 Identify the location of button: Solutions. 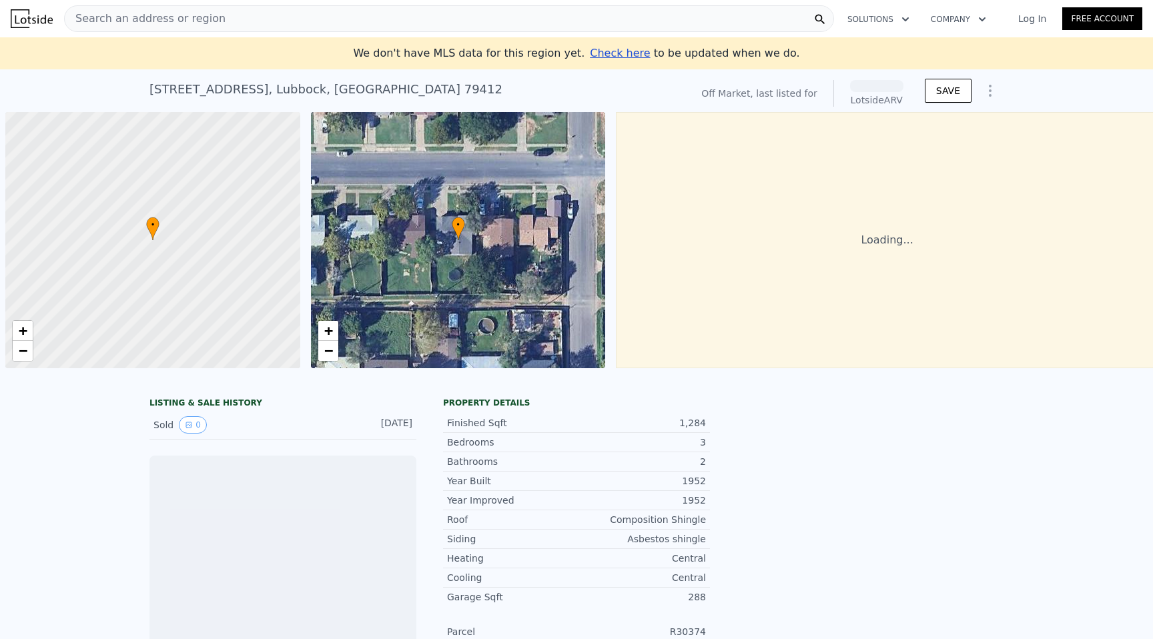
(878, 19).